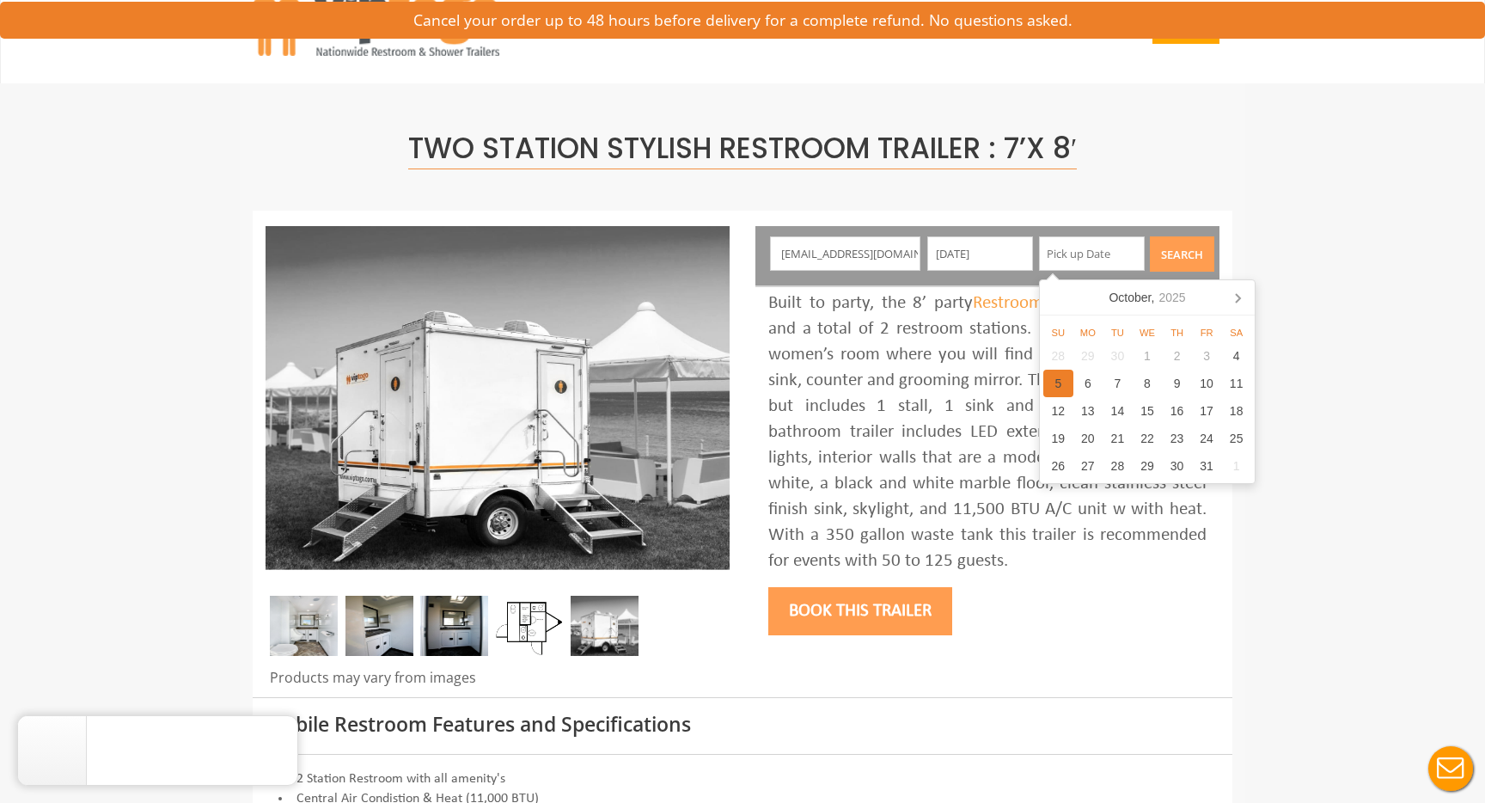 Image resolution: width=1485 pixels, height=803 pixels. Describe the element at coordinates (846, 254) in the screenshot. I see `input: Enter your Address` at that location.